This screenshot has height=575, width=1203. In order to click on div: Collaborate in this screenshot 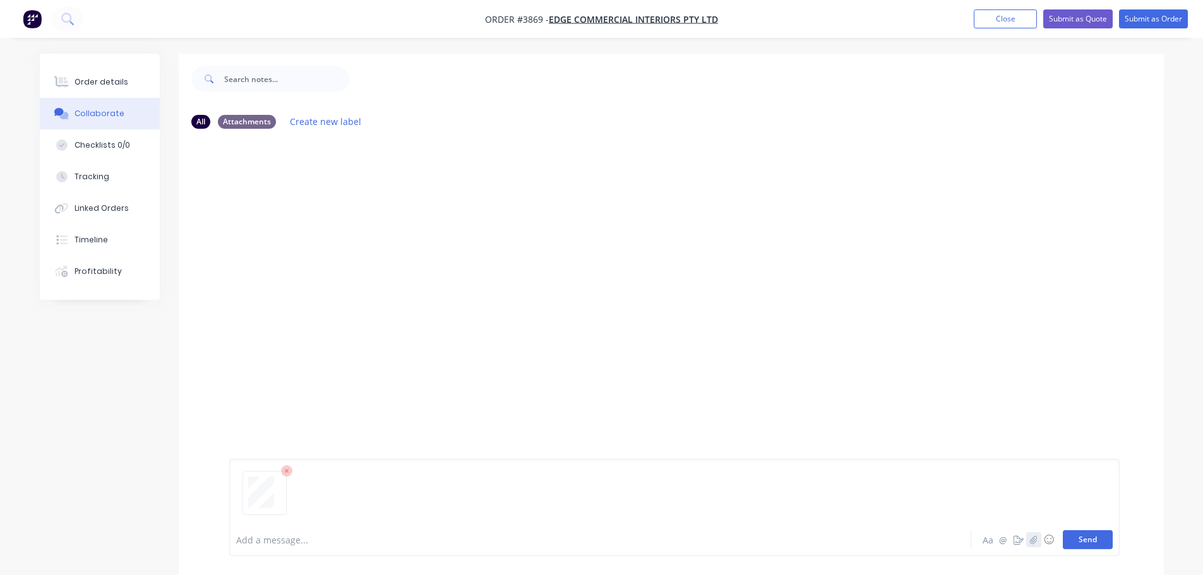, I will do `click(99, 114)`.